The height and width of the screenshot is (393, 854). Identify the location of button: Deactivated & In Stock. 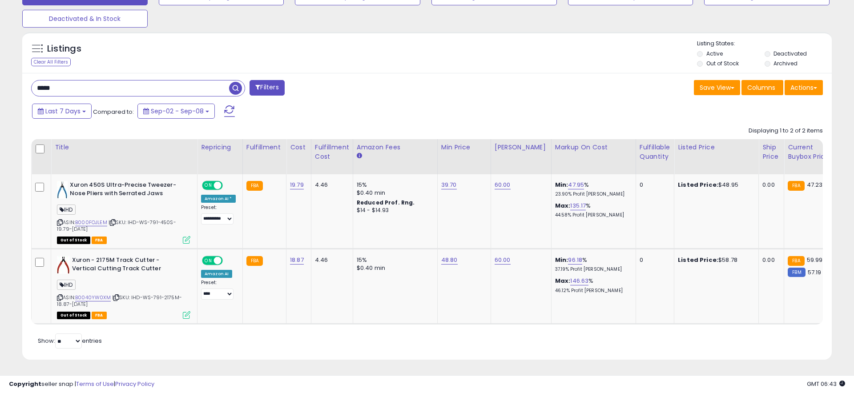
(85, 19).